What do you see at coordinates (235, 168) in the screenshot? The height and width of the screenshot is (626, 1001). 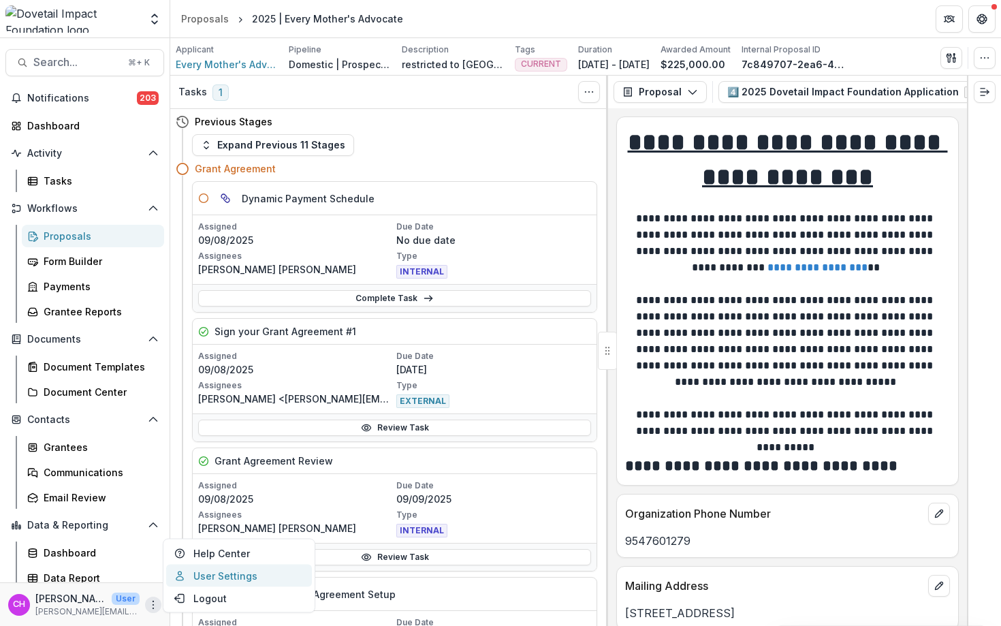 I see `h4: Grant Agreement` at bounding box center [235, 168].